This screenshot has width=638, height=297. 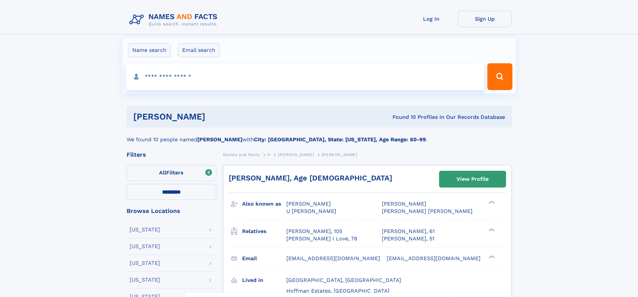 What do you see at coordinates (264, 231) in the screenshot?
I see `h3: Relatives` at bounding box center [264, 231].